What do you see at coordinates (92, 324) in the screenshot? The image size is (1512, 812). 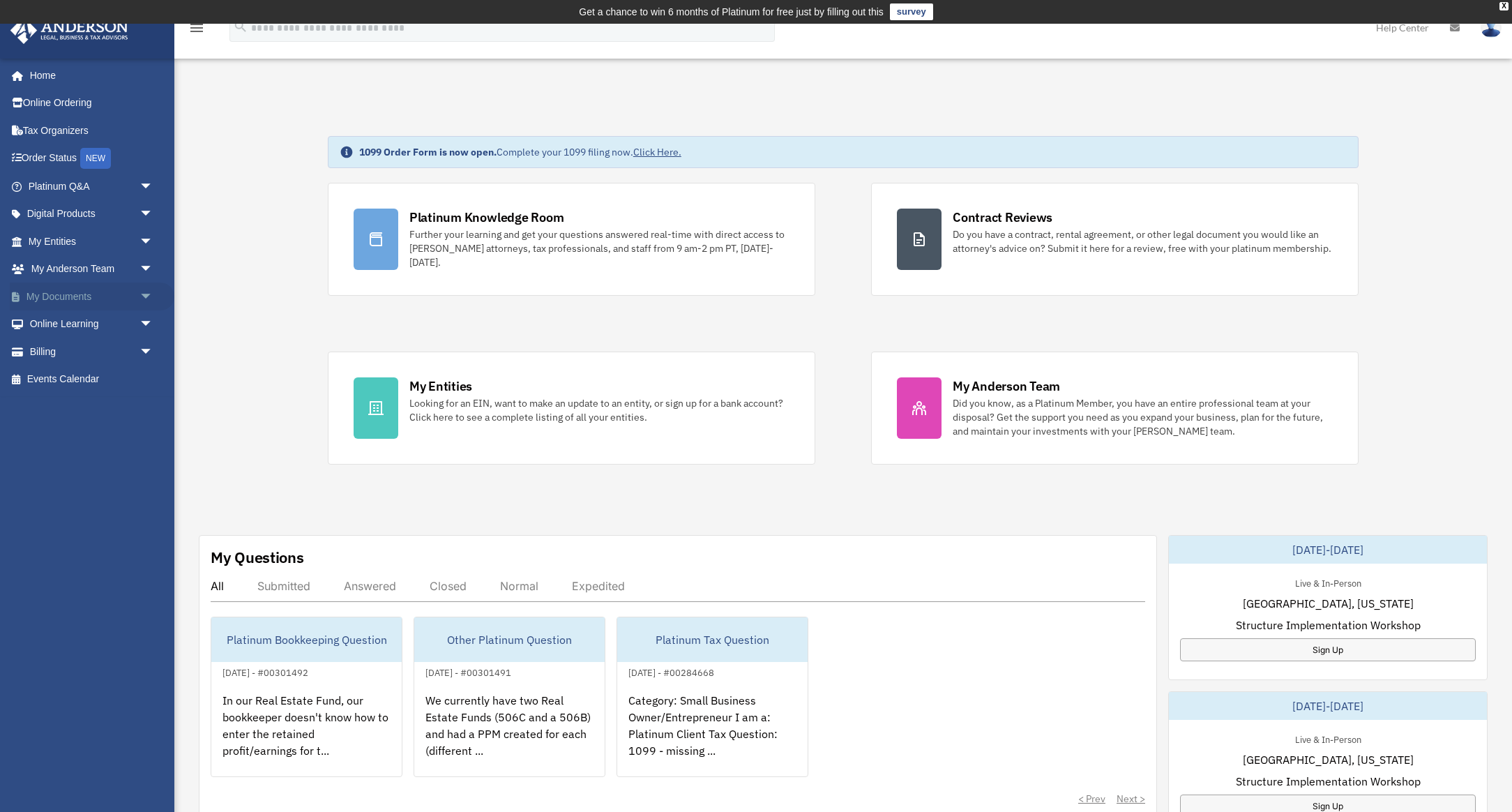 I see `a: Online Learningarrow_drop_down` at bounding box center [92, 324].